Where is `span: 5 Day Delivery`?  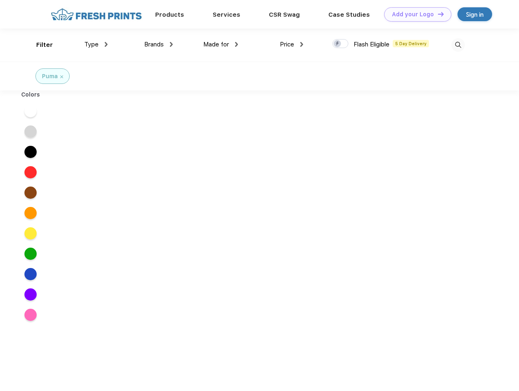 span: 5 Day Delivery is located at coordinates (411, 44).